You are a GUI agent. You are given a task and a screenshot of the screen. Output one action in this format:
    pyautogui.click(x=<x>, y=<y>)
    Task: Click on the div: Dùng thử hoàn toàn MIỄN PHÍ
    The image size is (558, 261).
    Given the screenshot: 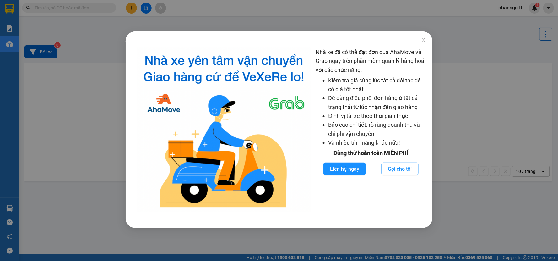 What is the action you would take?
    pyautogui.click(x=371, y=153)
    